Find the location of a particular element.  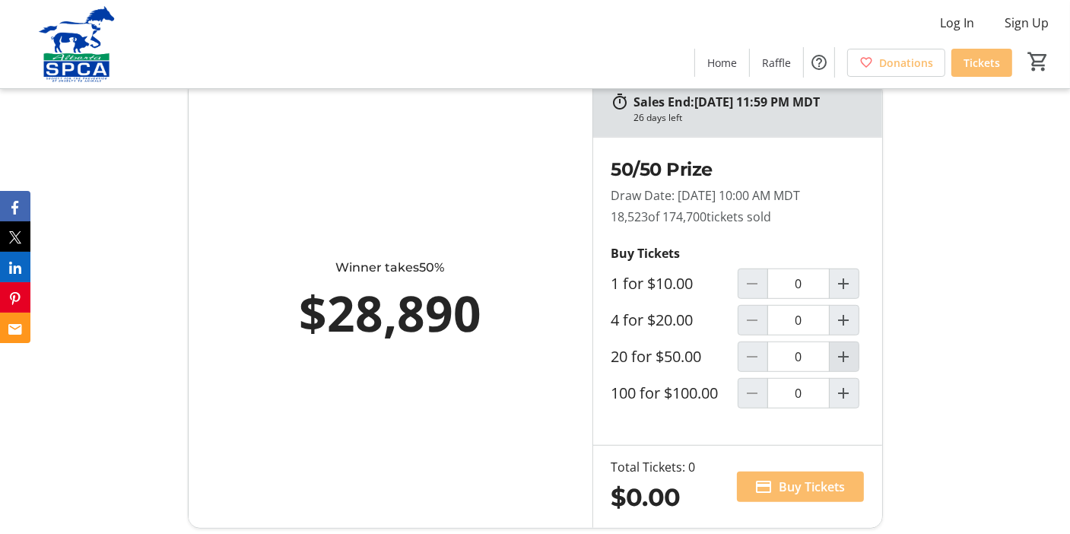

a: Home is located at coordinates (722, 62).